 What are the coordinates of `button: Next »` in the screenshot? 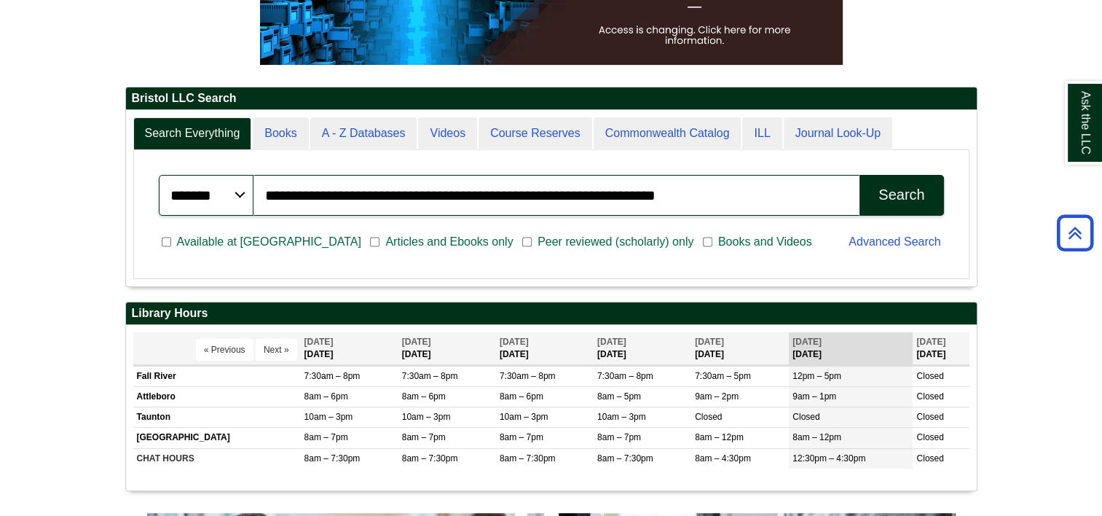 It's located at (276, 350).